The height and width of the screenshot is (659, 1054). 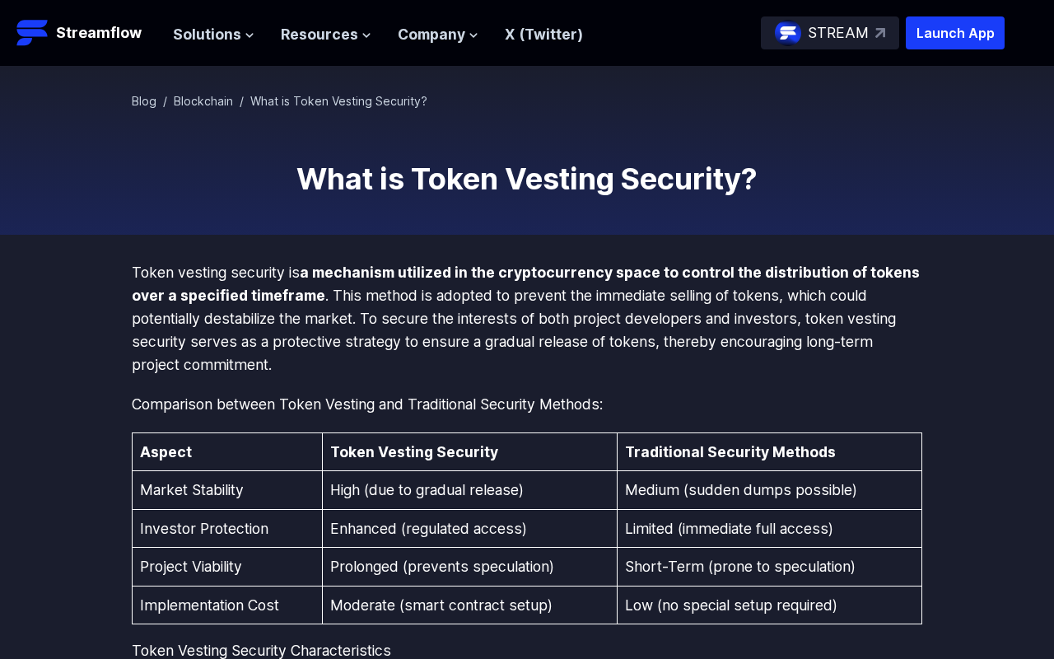 I want to click on p: Token vesting security is . This method is adopted to prevent the immediate selling of tokens, wh..., so click(x=527, y=319).